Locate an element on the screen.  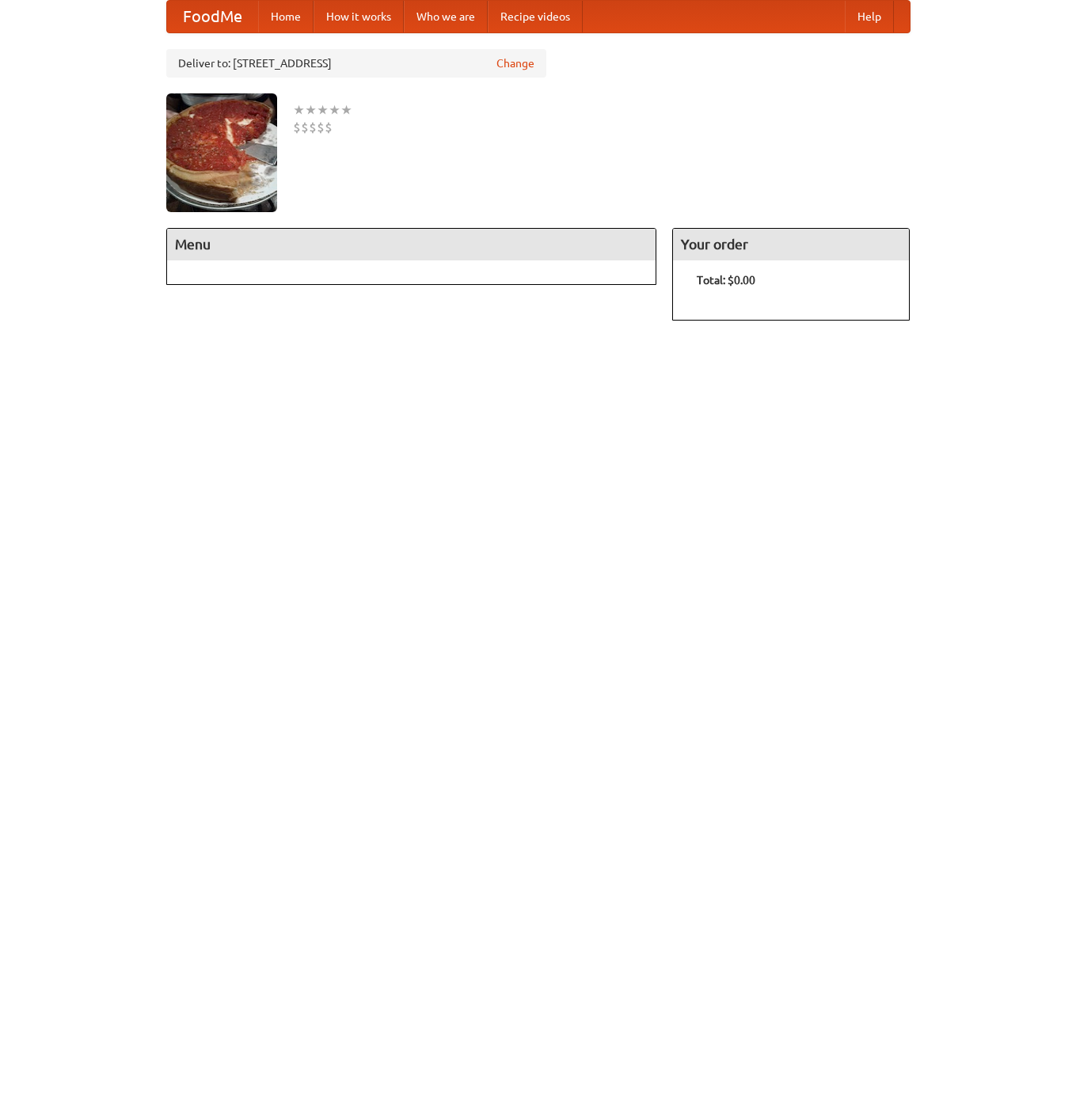
img: angular.jpg is located at coordinates (222, 153).